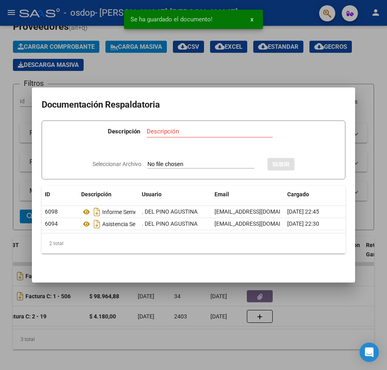 The height and width of the screenshot is (370, 387). Describe the element at coordinates (47, 195) in the screenshot. I see `span: ID` at that location.